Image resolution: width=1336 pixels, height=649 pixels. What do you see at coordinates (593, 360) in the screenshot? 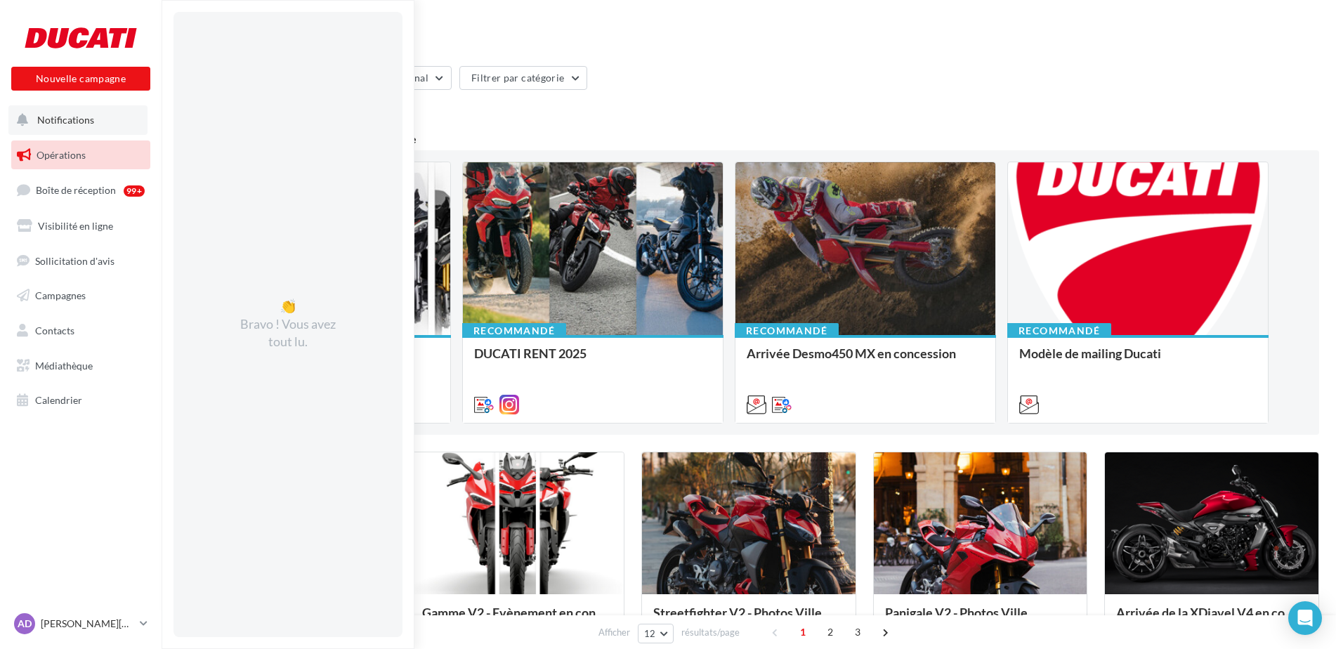
I see `div: DUCATI RENT 2025` at bounding box center [593, 360].